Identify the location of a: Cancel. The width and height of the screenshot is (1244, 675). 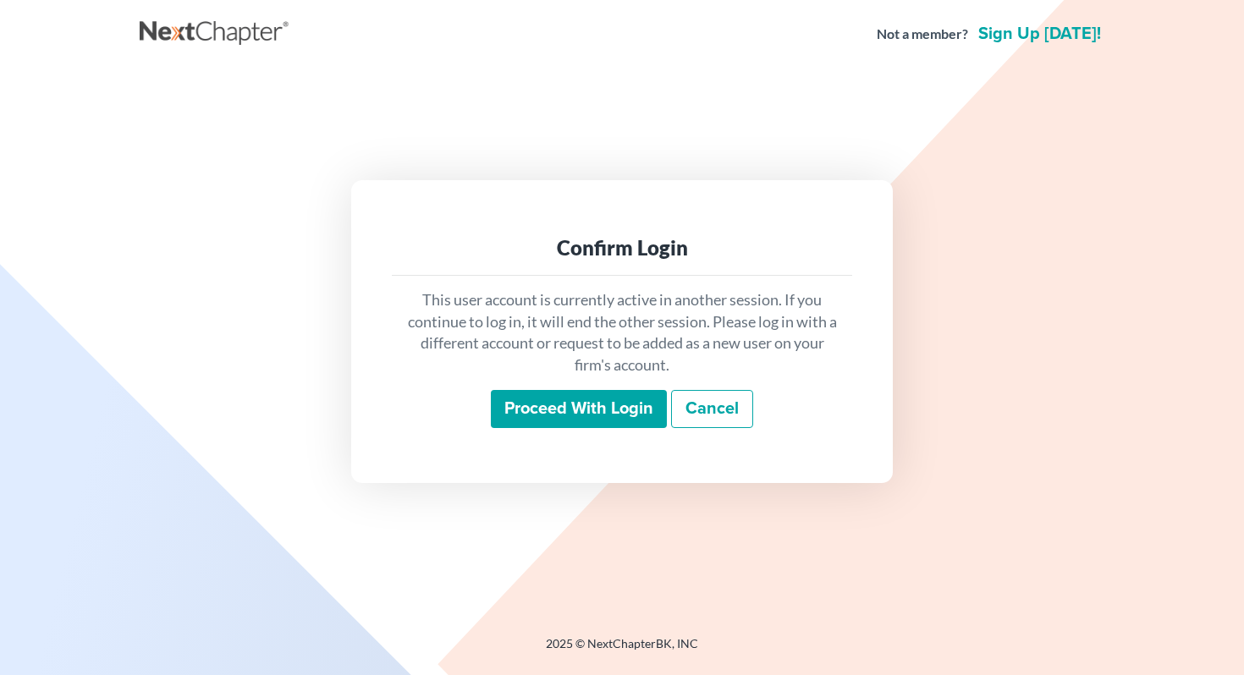
(711, 409).